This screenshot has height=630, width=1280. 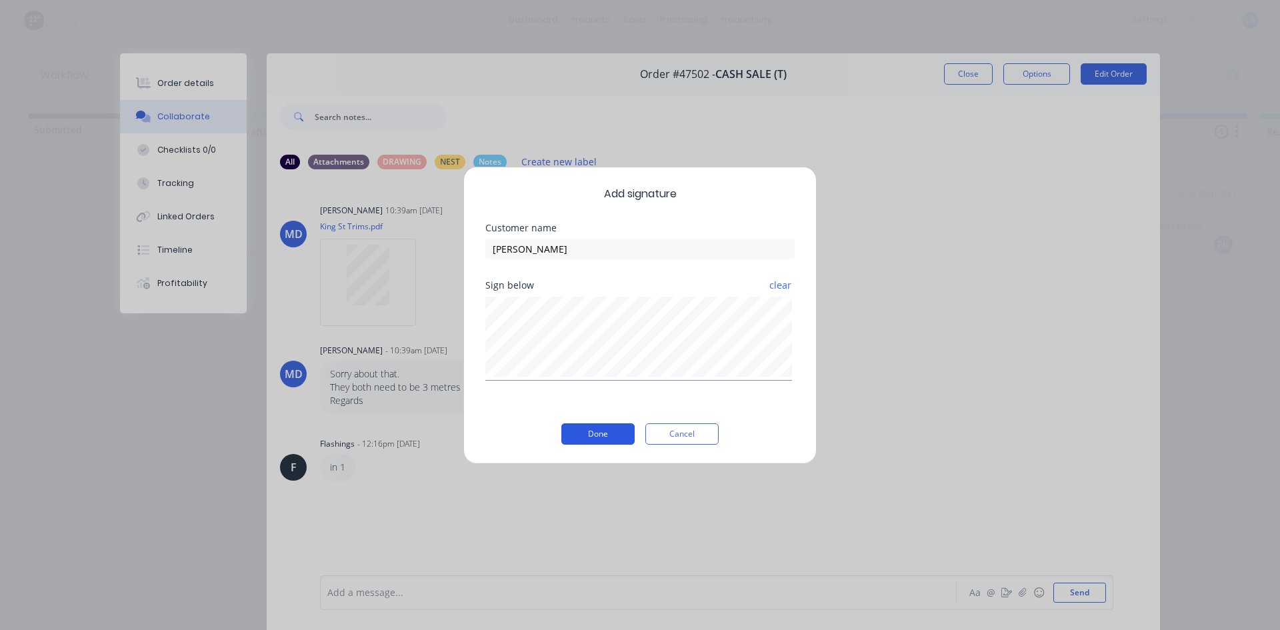 What do you see at coordinates (640, 249) in the screenshot?
I see `input: Enter customer name` at bounding box center [640, 249].